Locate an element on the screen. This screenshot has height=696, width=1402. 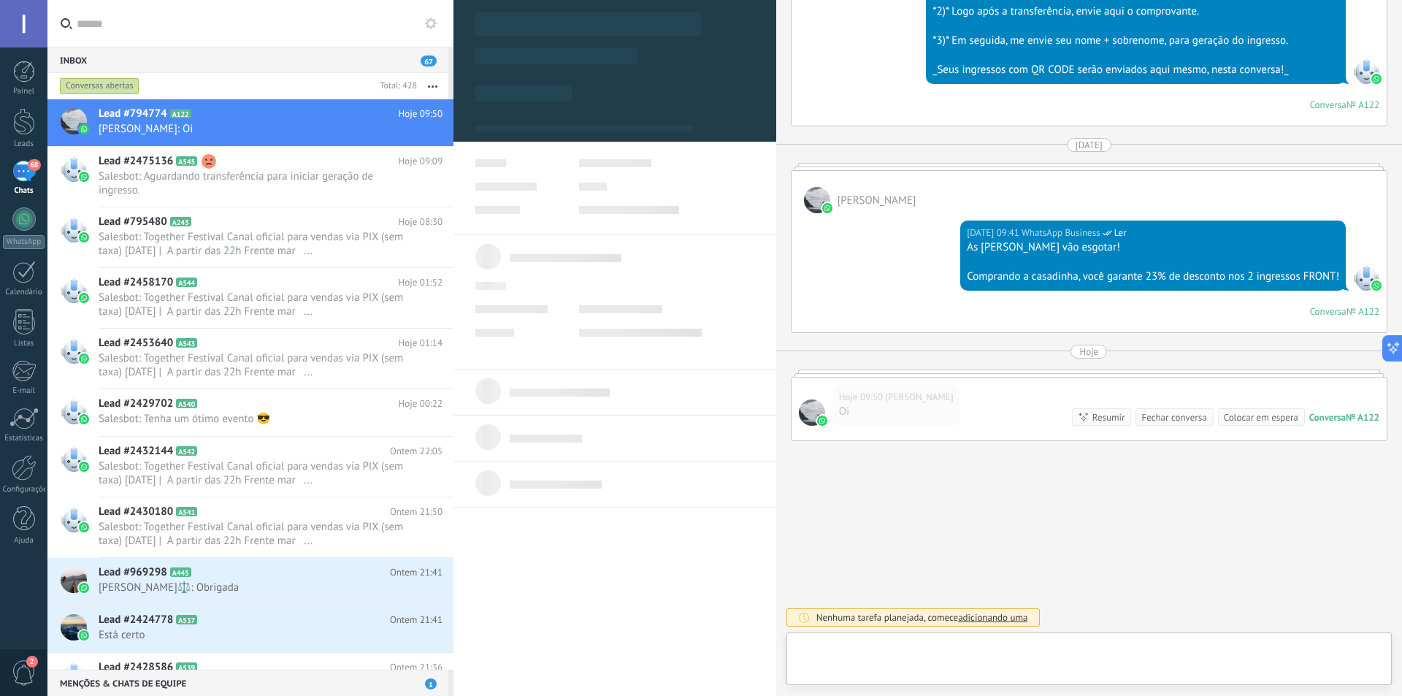
div: Oi is located at coordinates (896, 412).